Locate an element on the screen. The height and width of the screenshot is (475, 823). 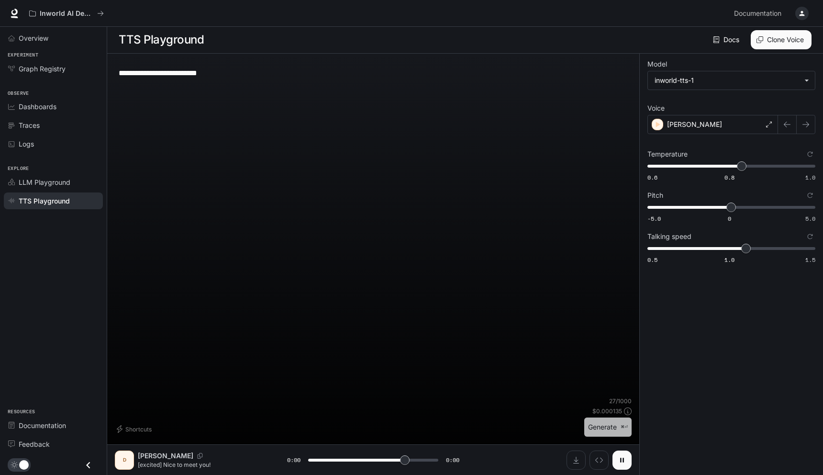
span: Traces is located at coordinates (29, 125).